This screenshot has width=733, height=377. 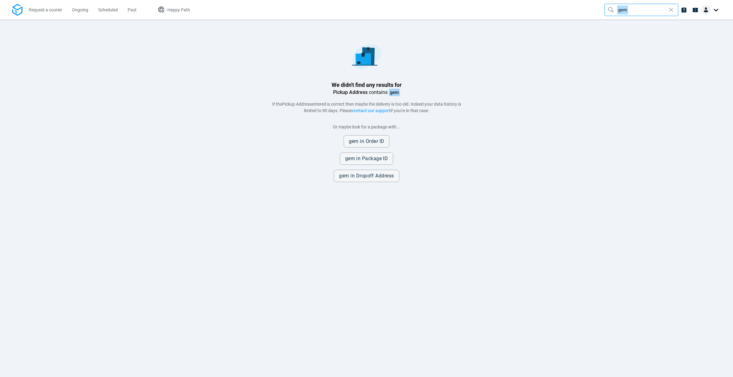 What do you see at coordinates (366, 127) in the screenshot?
I see `span: Or maybe look for a package with...` at bounding box center [366, 127].